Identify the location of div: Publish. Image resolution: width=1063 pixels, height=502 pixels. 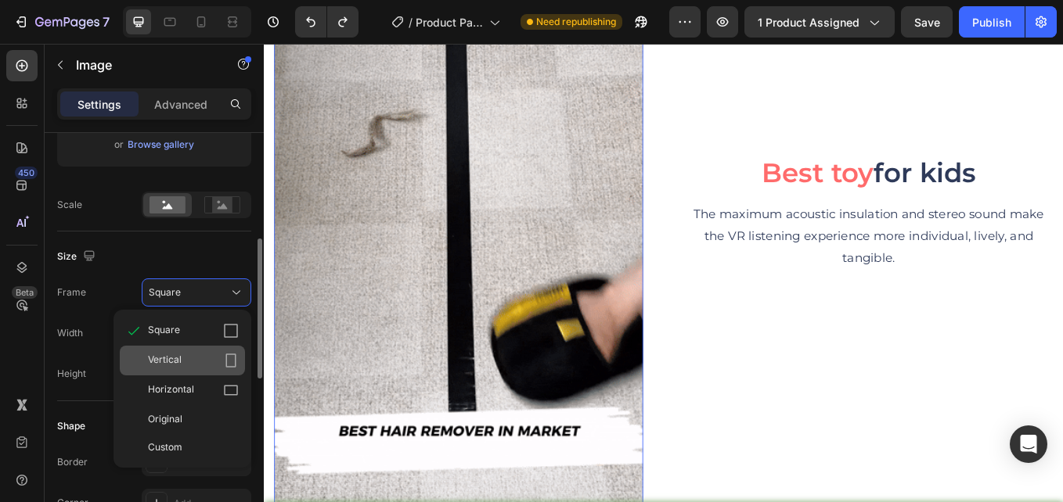
(992, 22).